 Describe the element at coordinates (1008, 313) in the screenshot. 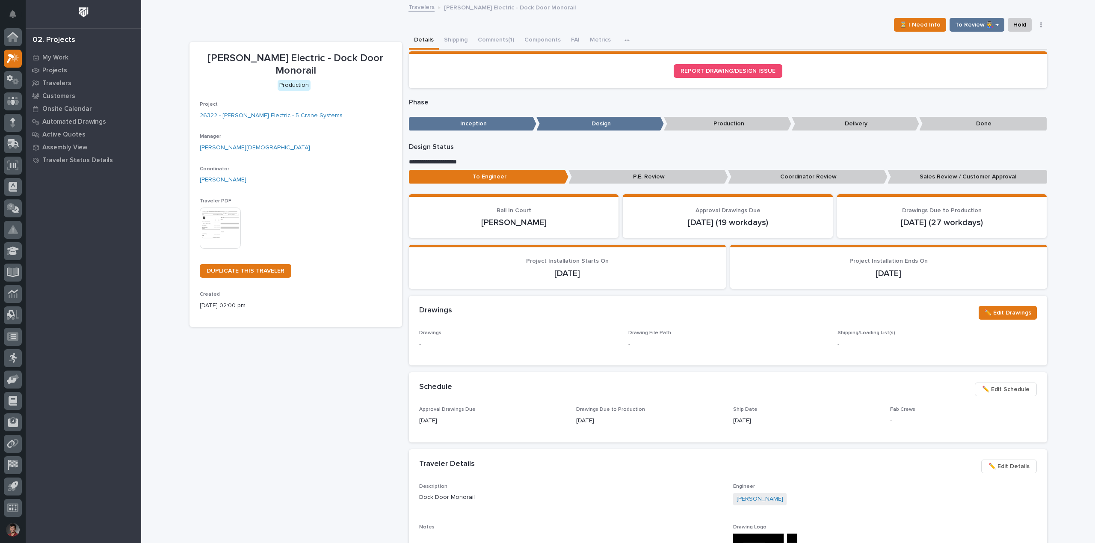

I see `span: ✏️ Edit Drawings` at that location.